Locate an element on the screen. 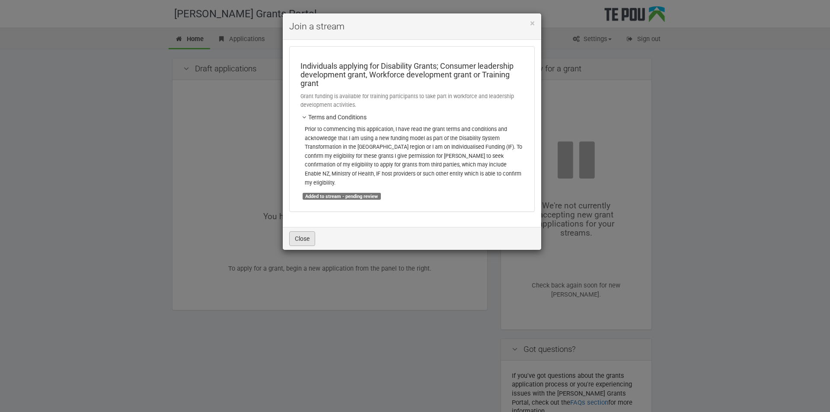 Image resolution: width=830 pixels, height=412 pixels. p: Prior to commencing this application, I have read the grant terms and conditions and acknowledge ... is located at coordinates (414, 156).